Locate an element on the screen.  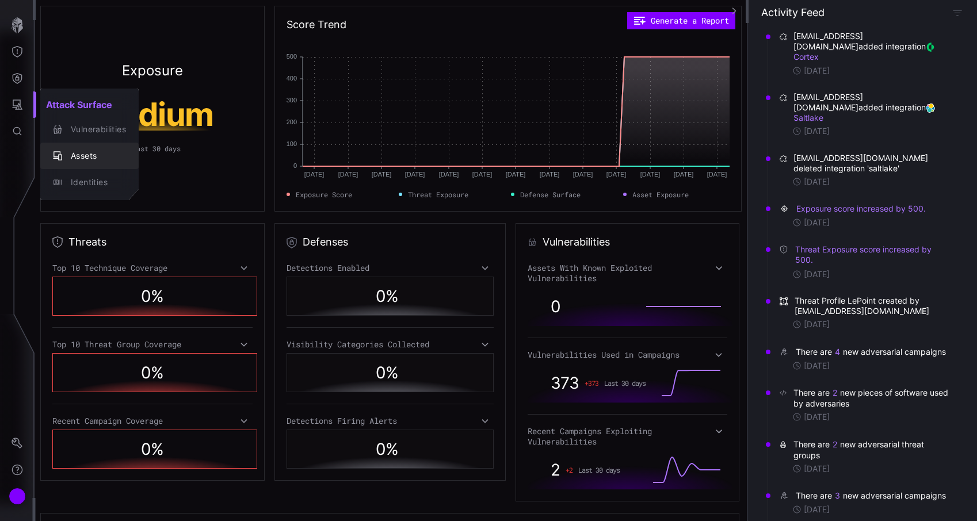
div: Identities is located at coordinates (96, 182).